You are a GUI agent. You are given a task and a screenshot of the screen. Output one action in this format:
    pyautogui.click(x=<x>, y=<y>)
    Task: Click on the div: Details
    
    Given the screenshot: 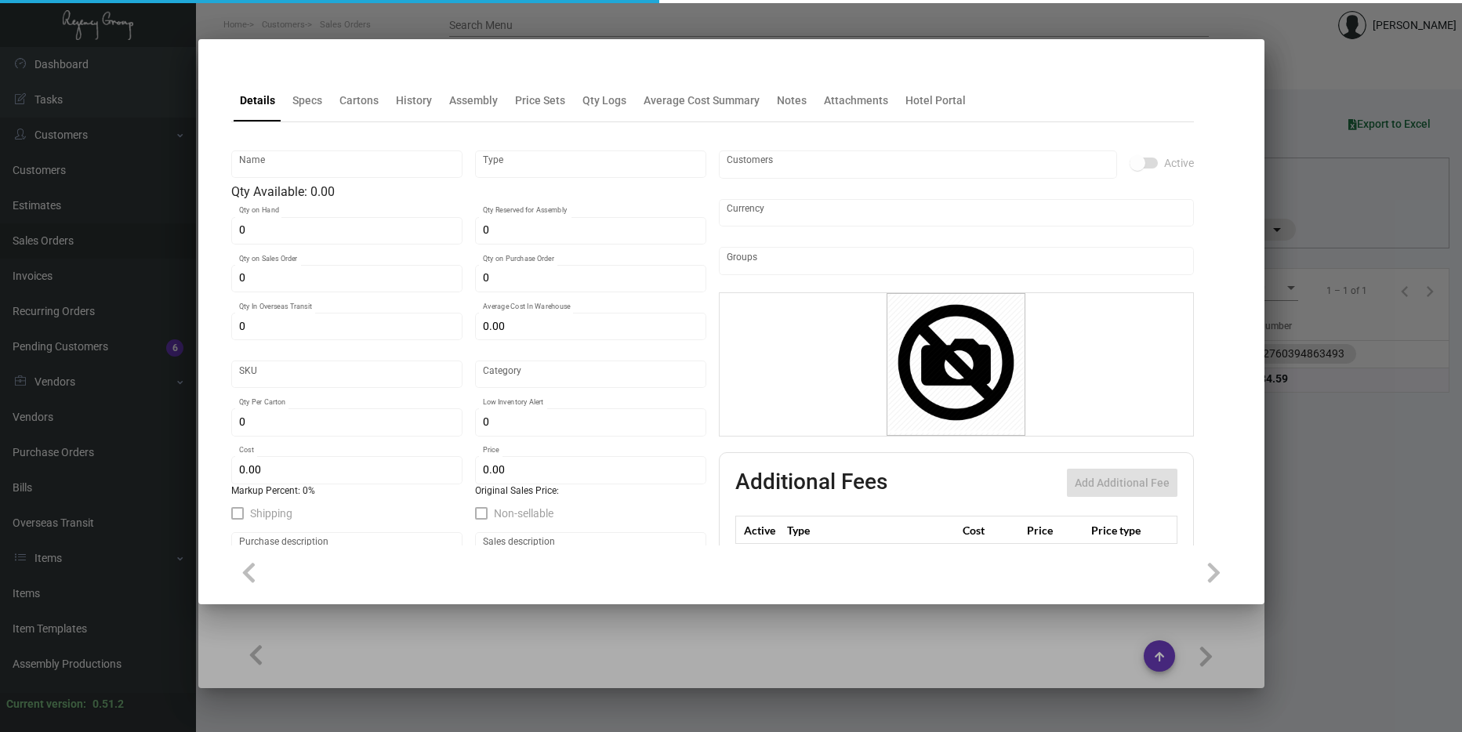 What is the action you would take?
    pyautogui.click(x=257, y=100)
    